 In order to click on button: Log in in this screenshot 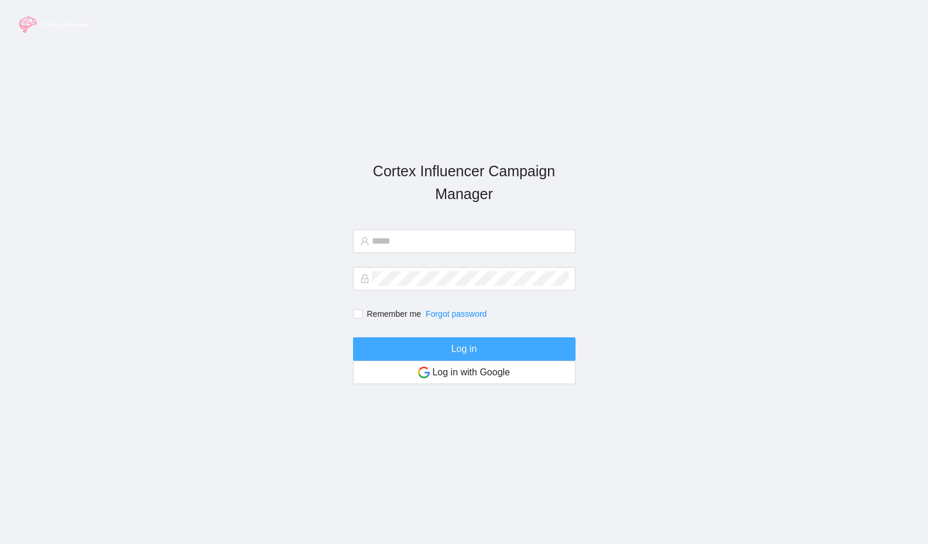, I will do `click(464, 349)`.